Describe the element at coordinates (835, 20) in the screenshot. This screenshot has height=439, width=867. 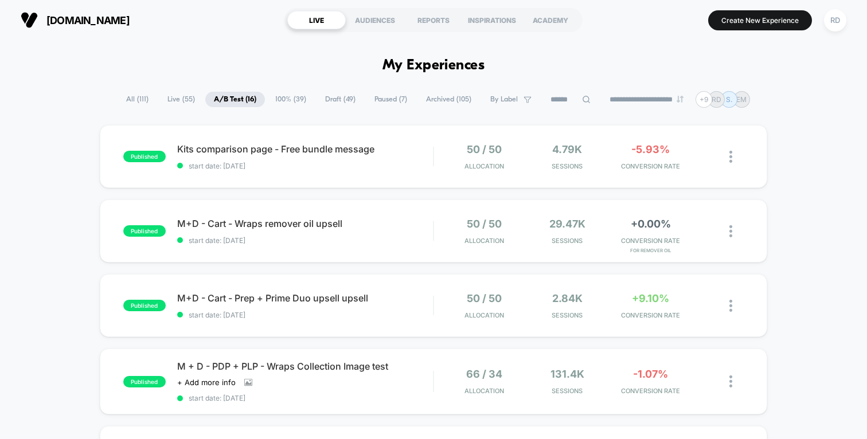
I see `button: RD` at that location.